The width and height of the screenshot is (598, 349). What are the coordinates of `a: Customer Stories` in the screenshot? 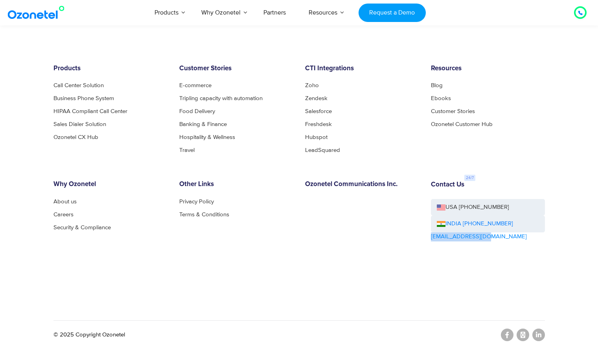 It's located at (453, 111).